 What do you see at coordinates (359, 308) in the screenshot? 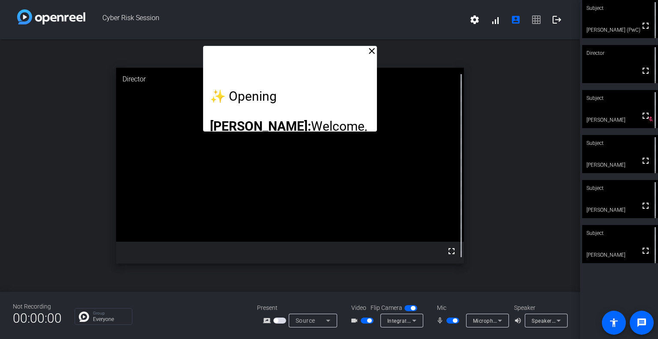
I see `span: Video` at bounding box center [359, 308].